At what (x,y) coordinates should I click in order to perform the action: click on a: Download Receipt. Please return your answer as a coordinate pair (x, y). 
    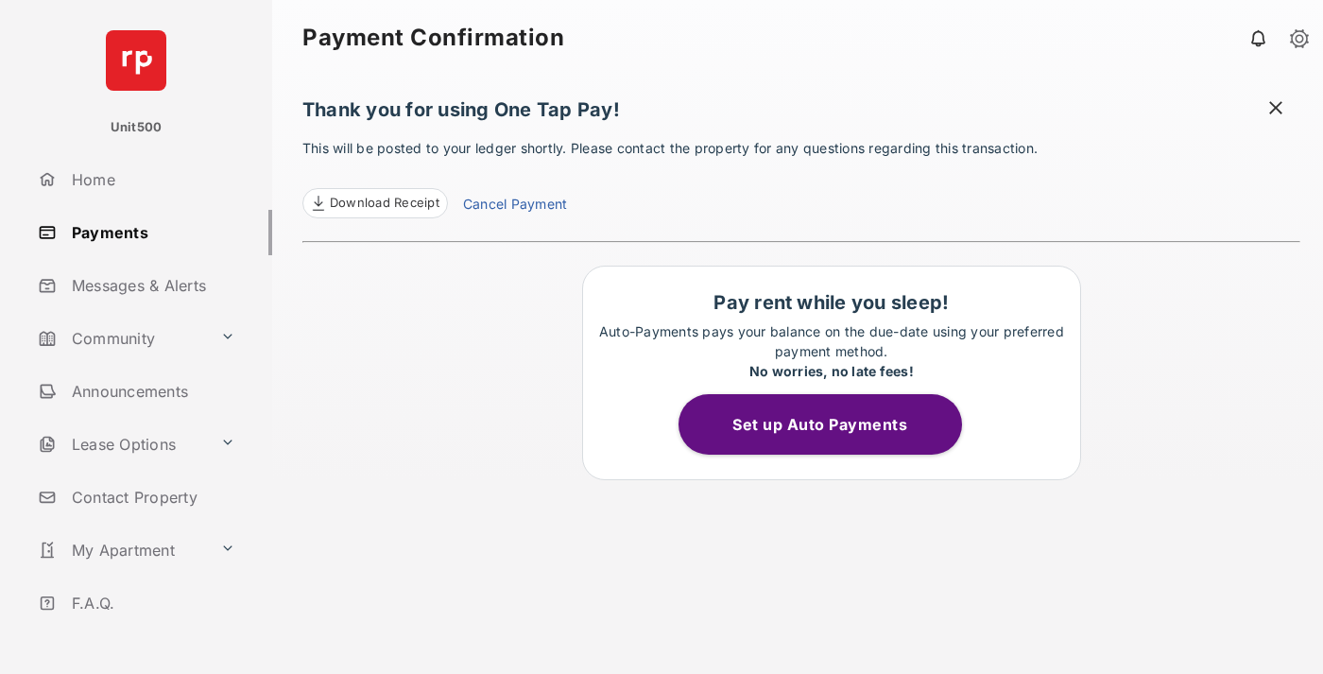
    Looking at the image, I should click on (375, 203).